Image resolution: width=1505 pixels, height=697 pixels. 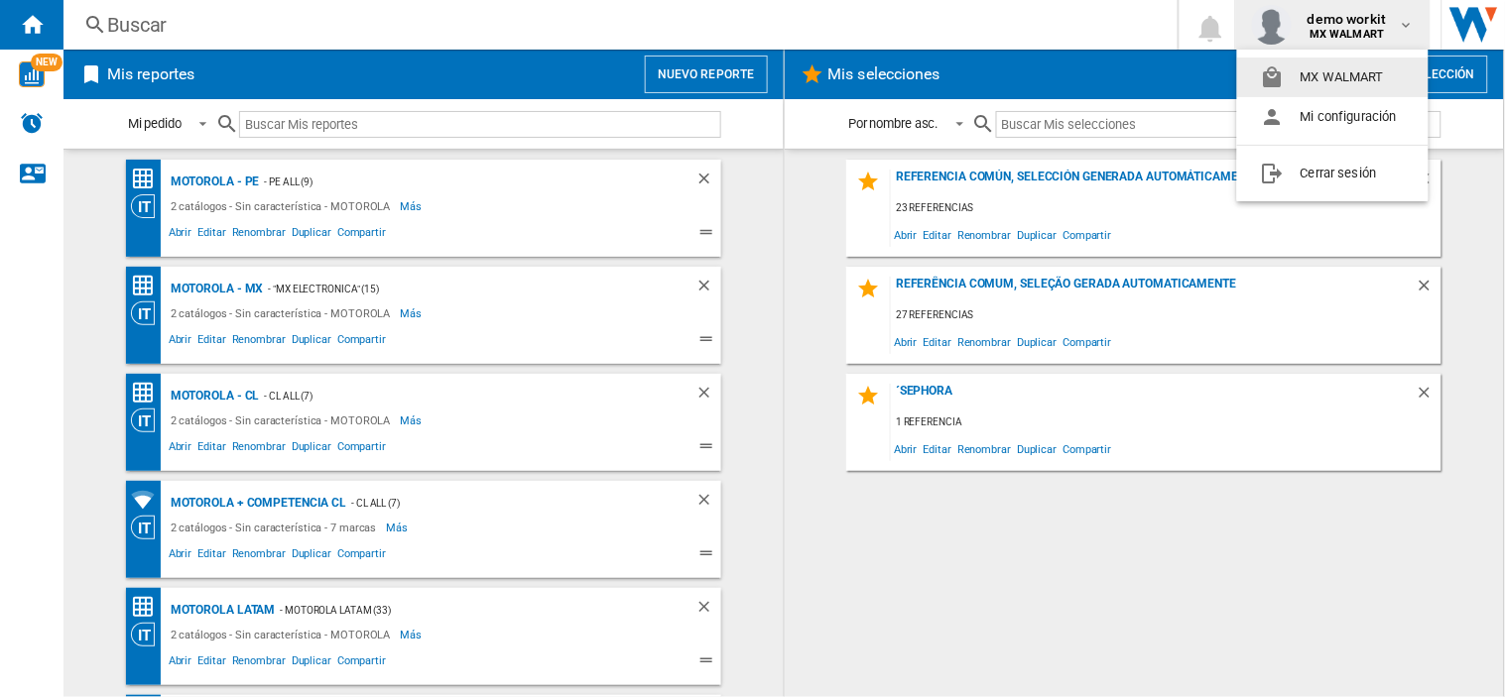 What do you see at coordinates (1332, 174) in the screenshot?
I see `md-menu-item: Cerrar sesión` at bounding box center [1332, 174].